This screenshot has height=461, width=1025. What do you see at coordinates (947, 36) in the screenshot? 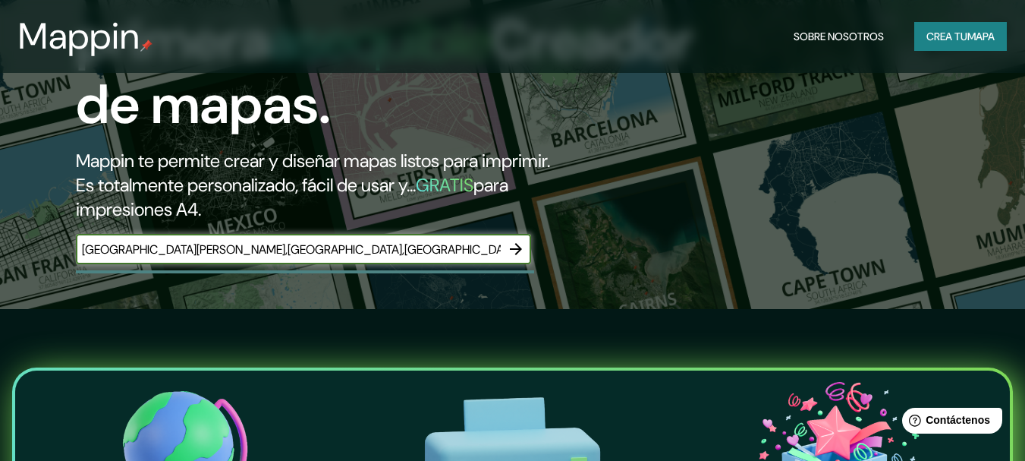
I see `font: Crea tu` at bounding box center [947, 36].